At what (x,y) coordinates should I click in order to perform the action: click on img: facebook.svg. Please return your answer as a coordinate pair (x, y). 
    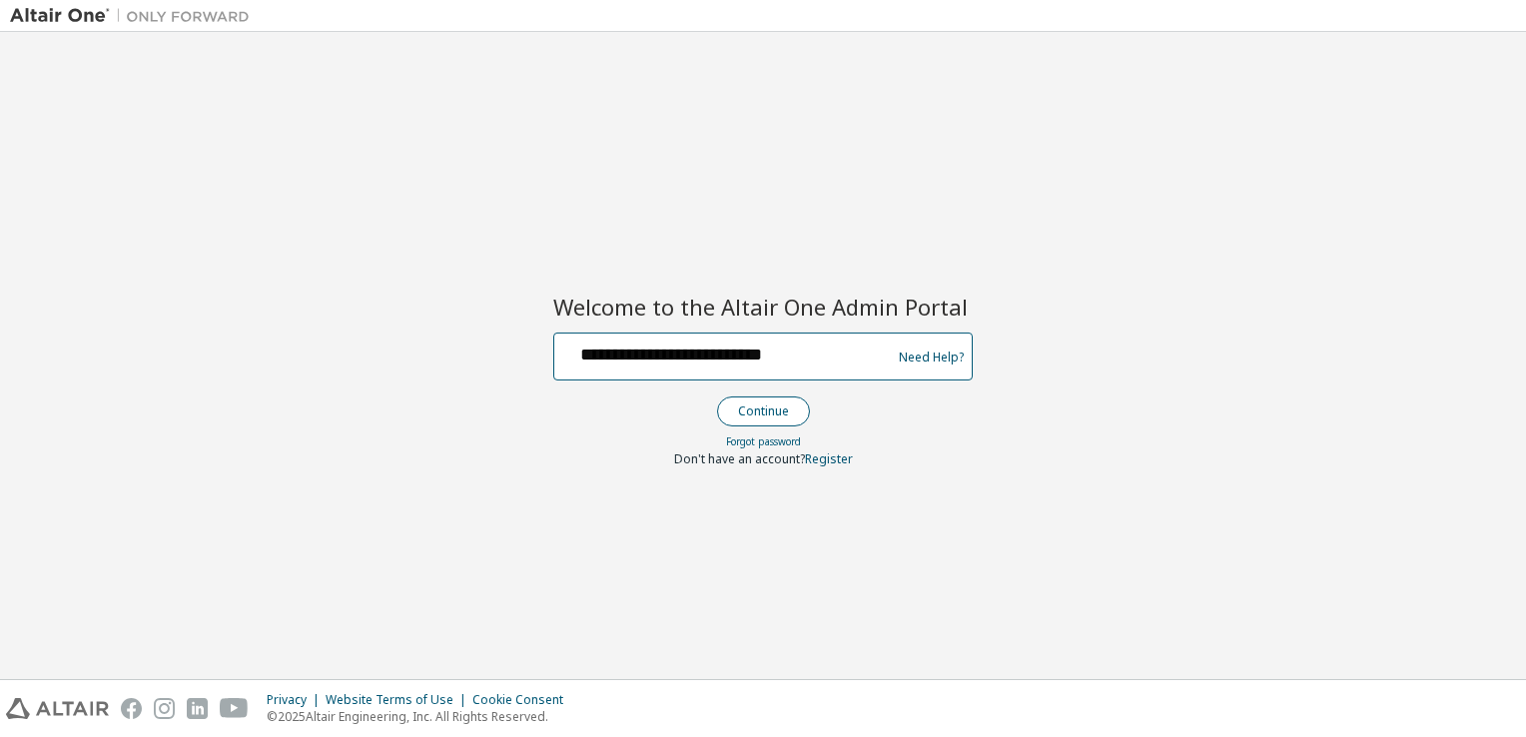
    Looking at the image, I should click on (131, 708).